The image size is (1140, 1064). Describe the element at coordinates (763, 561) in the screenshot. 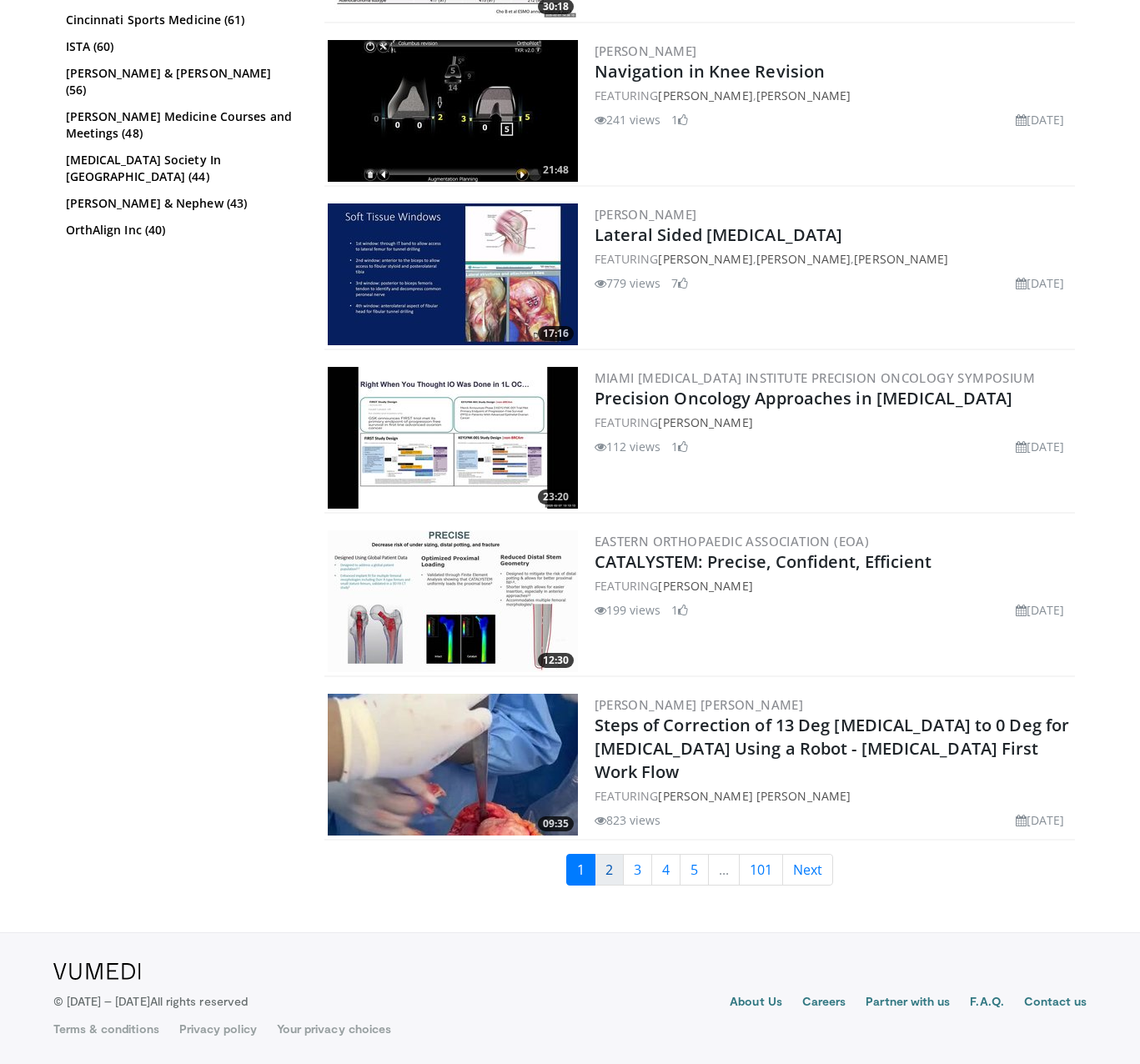

I see `a: CATALYSTEM: Precise, Confident, Efficient` at that location.